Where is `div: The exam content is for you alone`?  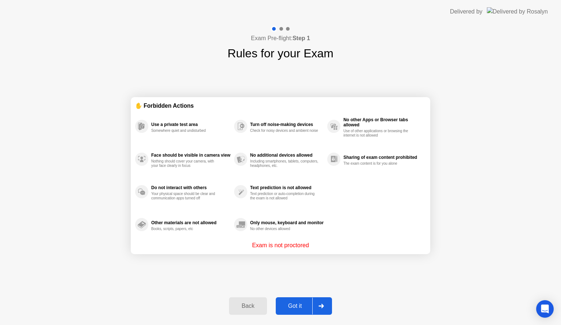
div: The exam content is for you alone is located at coordinates (377, 164).